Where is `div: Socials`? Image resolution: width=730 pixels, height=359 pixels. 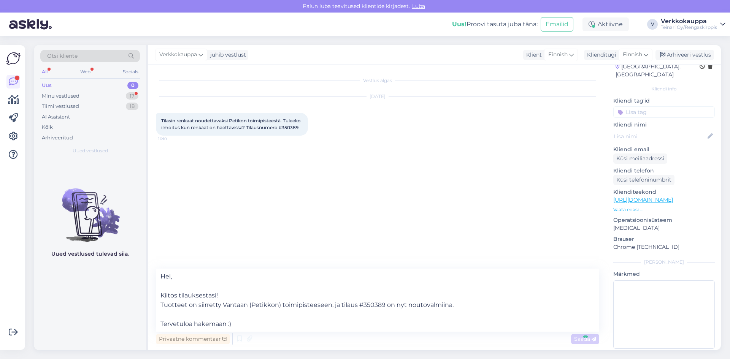
div: Socials is located at coordinates (130, 72).